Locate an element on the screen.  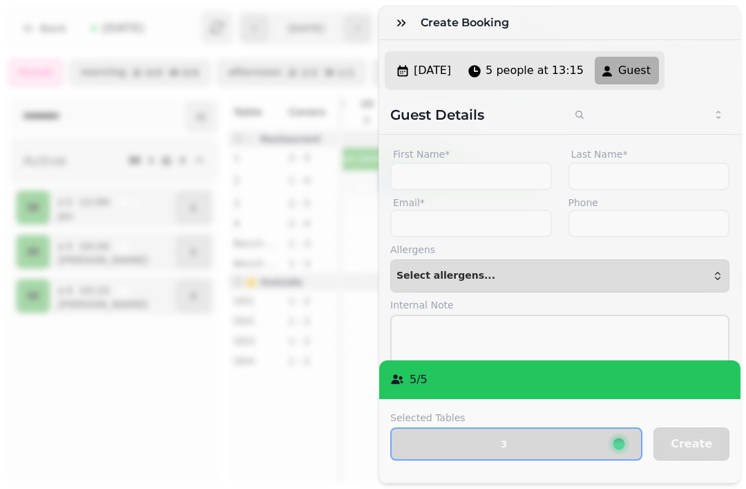
button: Create is located at coordinates (692, 444).